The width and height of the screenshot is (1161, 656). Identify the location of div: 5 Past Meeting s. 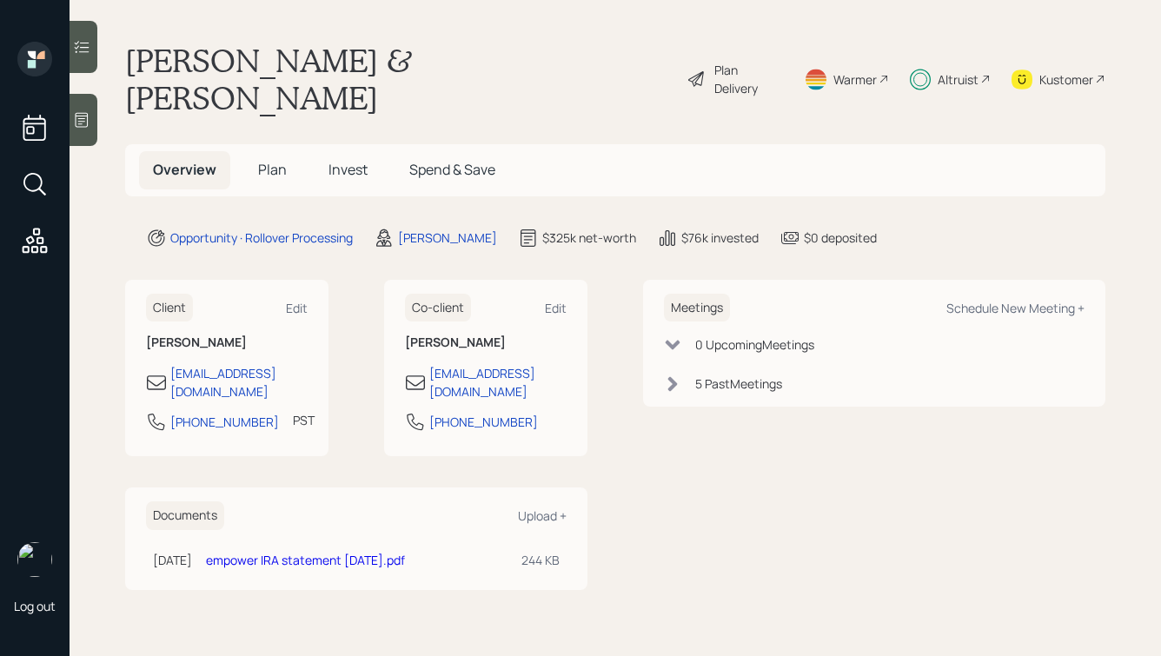
(739, 383).